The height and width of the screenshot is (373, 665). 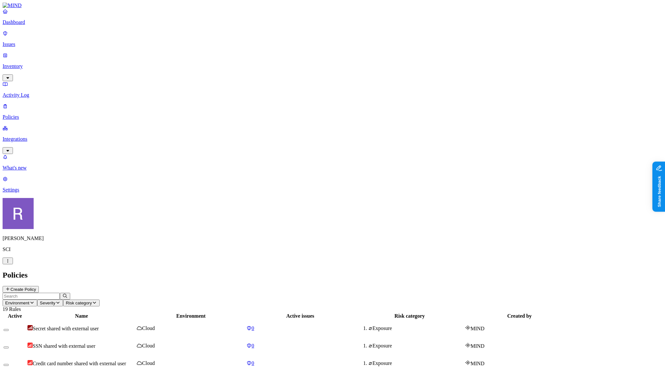 What do you see at coordinates (300, 316) in the screenshot?
I see `div: Active issues` at bounding box center [300, 316].